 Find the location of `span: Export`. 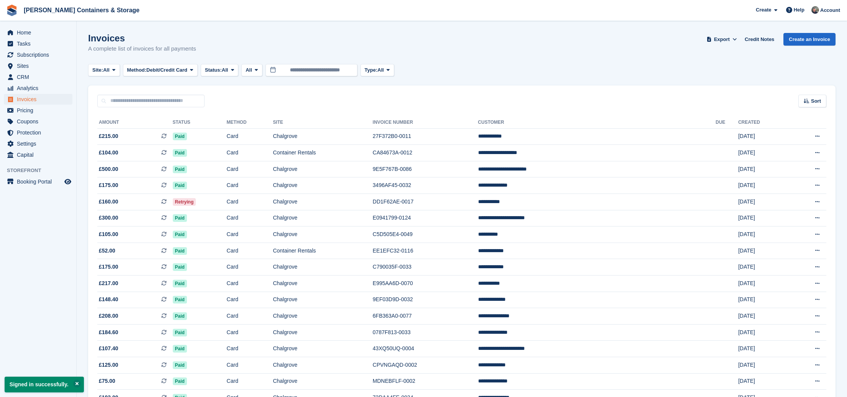

span: Export is located at coordinates (722, 39).